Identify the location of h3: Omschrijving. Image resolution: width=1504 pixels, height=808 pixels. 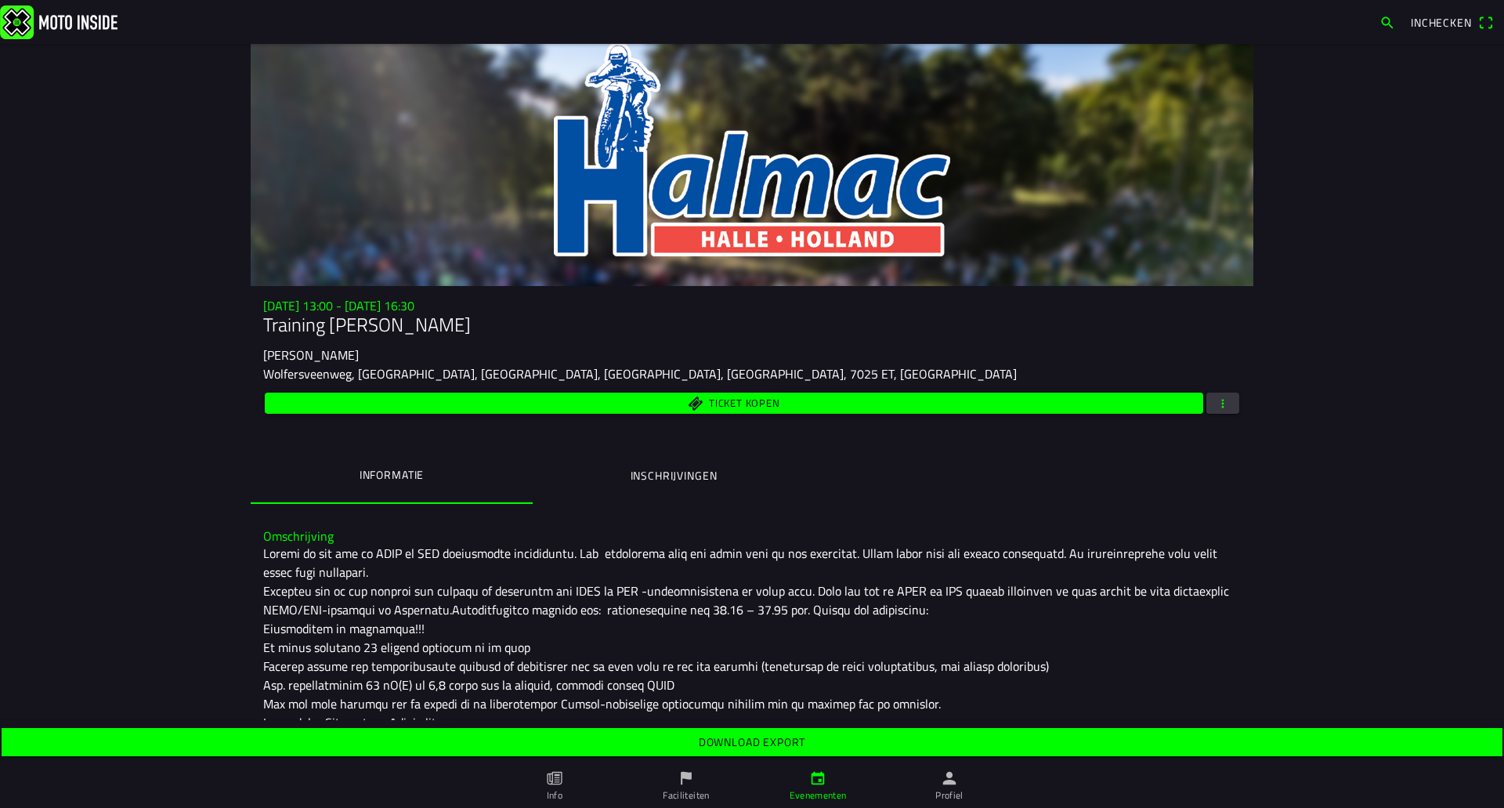
(752, 536).